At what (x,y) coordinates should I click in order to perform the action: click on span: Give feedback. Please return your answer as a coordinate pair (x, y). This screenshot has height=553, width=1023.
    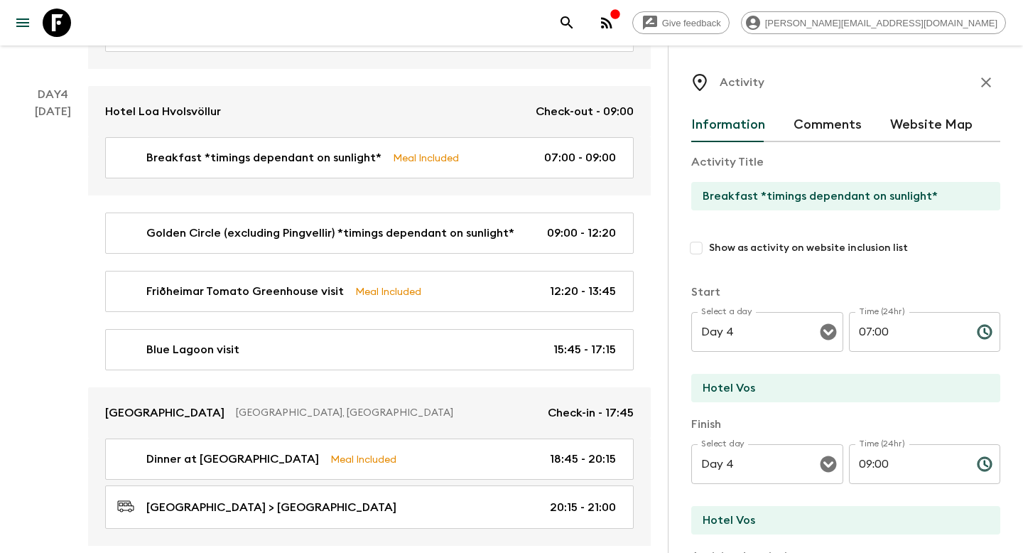
    Looking at the image, I should click on (691, 23).